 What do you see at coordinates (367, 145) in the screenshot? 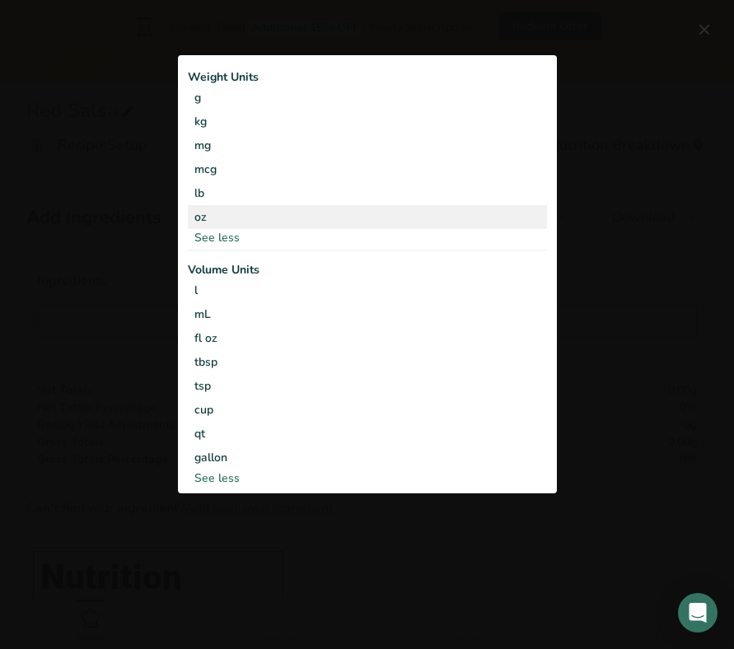
I see `div: mg` at bounding box center [367, 145].